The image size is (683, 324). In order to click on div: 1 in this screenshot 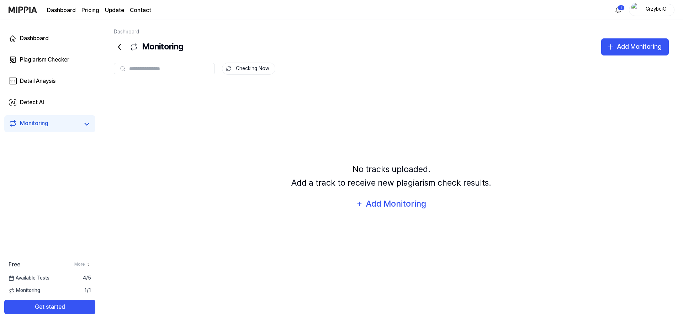, I will do `click(621, 8)`.